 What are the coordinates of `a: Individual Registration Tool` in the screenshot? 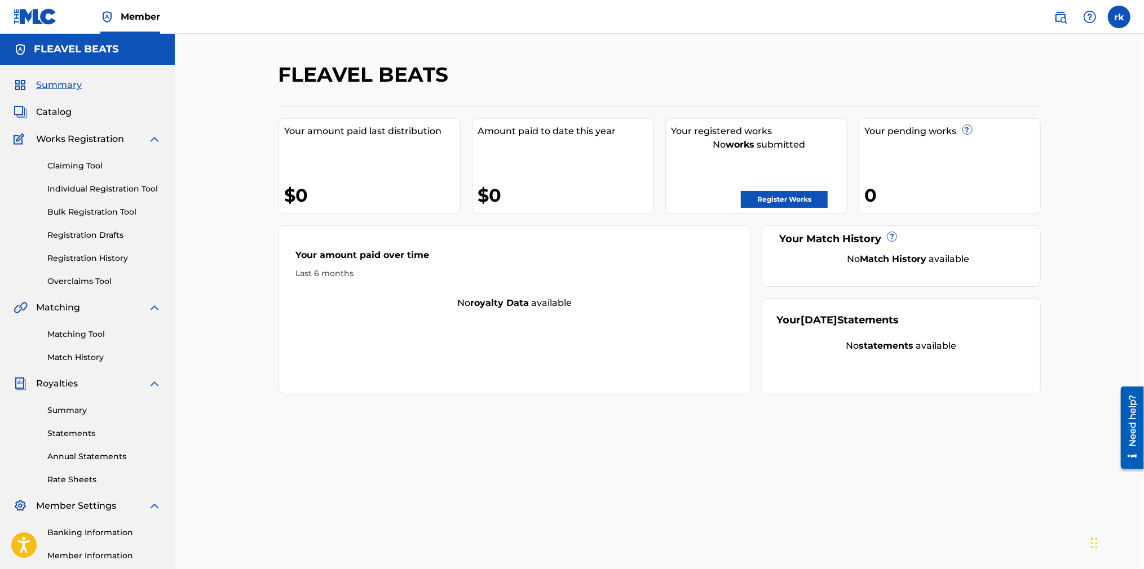 It's located at (104, 189).